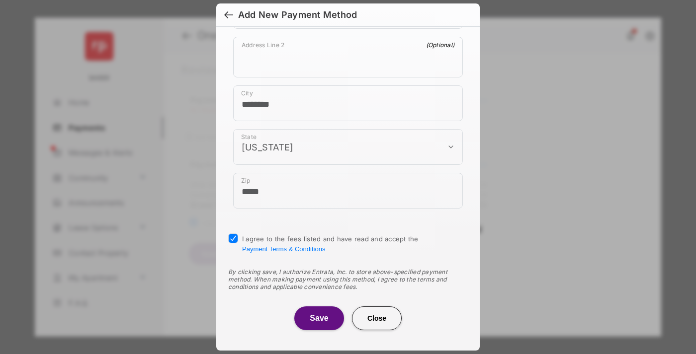 The image size is (696, 354). I want to click on div: payment_method_screening[postal_addresses][locality], so click(348, 103).